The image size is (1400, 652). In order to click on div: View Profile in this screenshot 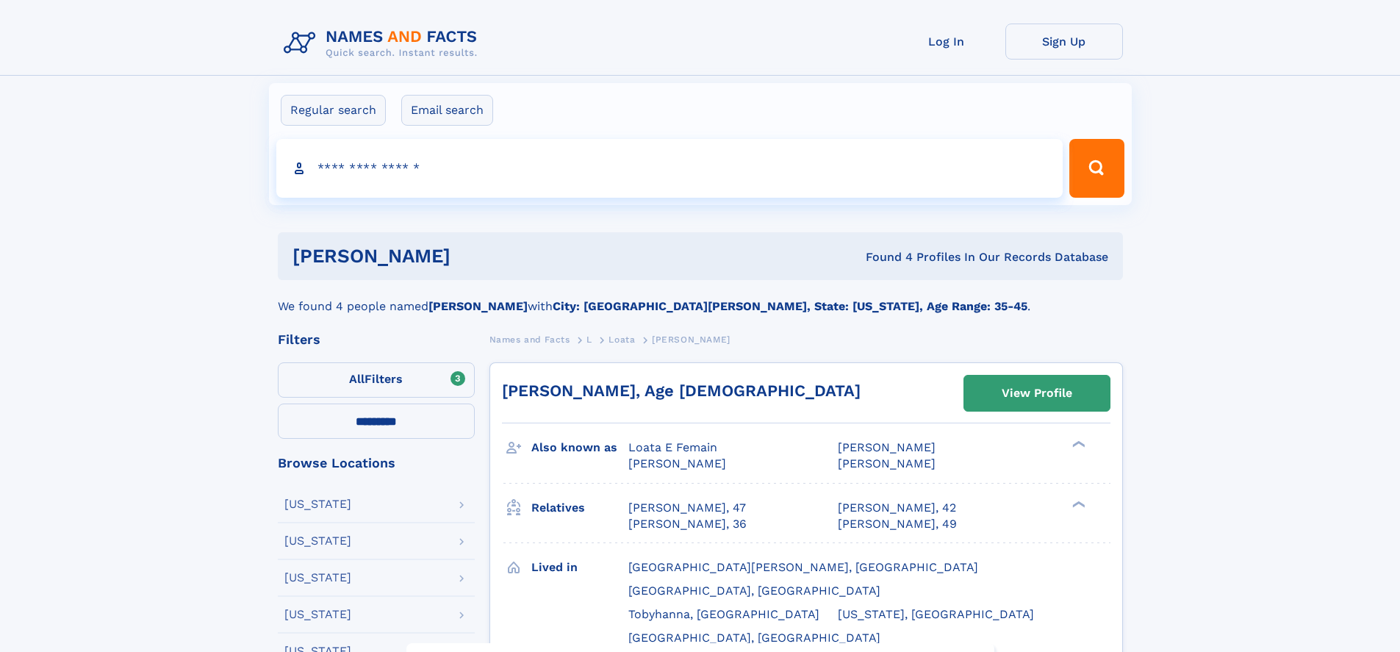, I will do `click(1037, 393)`.